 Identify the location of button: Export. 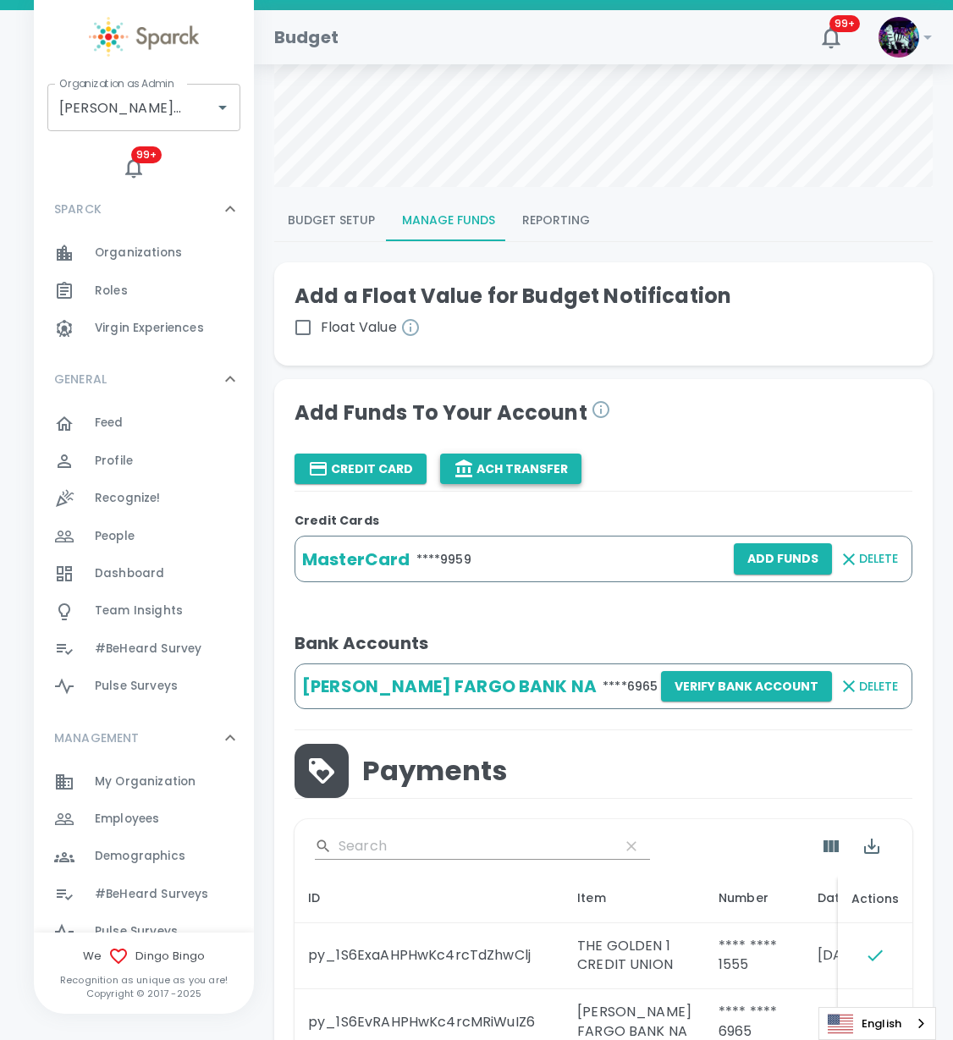
(872, 846).